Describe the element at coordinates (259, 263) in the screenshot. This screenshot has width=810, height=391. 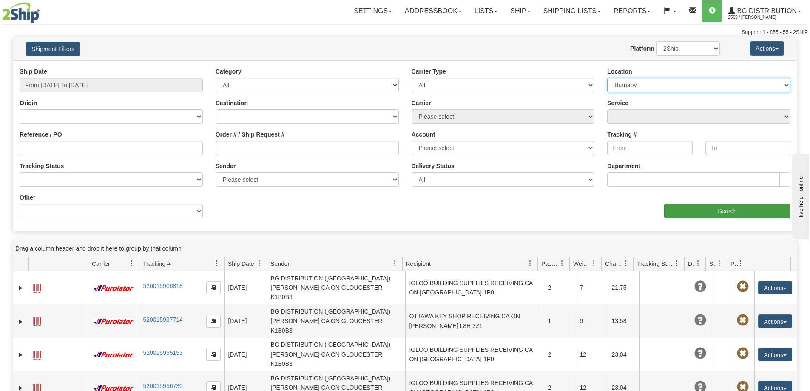
I see `a: Ship Date filter column settings` at that location.